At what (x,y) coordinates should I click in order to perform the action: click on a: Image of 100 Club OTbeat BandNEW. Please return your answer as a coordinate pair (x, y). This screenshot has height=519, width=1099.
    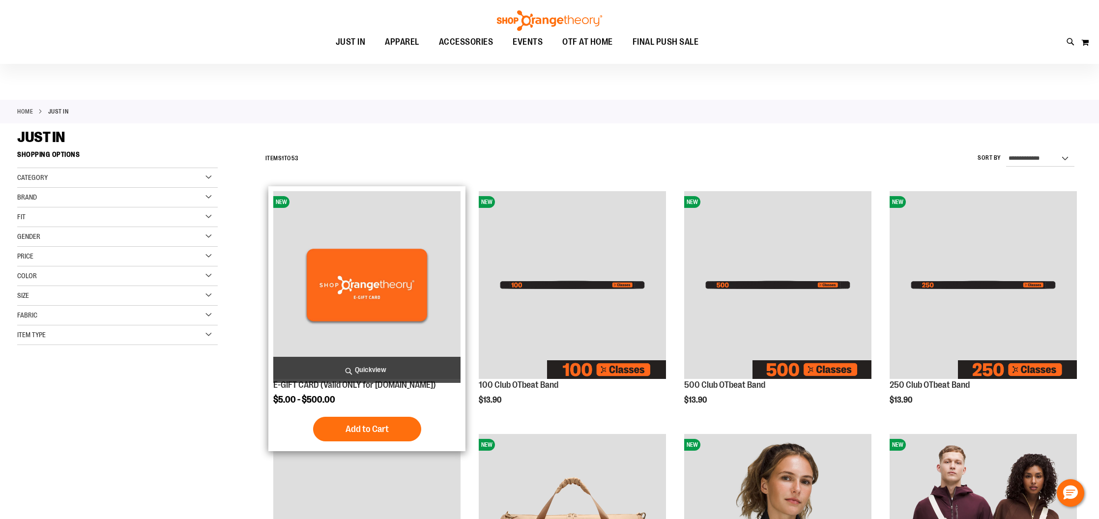
    Looking at the image, I should click on (572, 286).